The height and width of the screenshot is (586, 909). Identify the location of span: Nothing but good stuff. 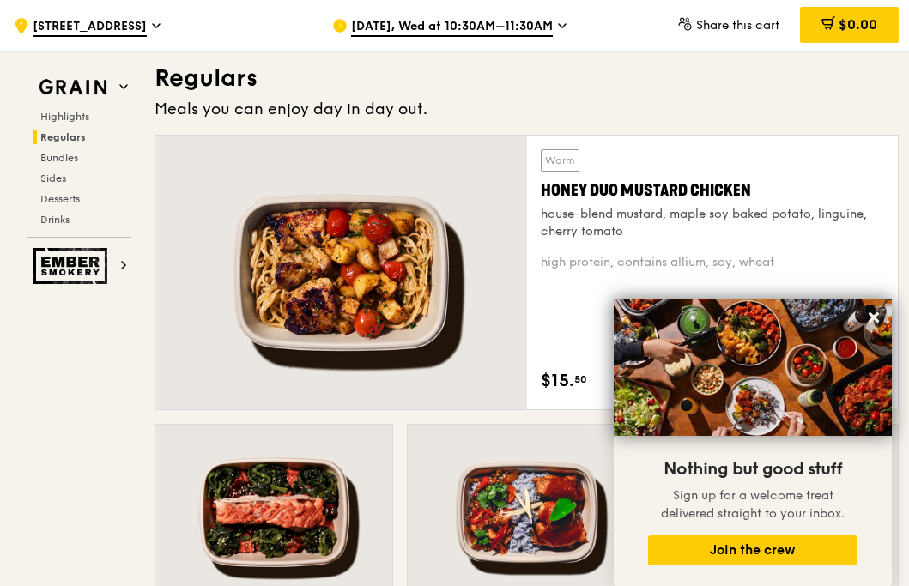
(753, 470).